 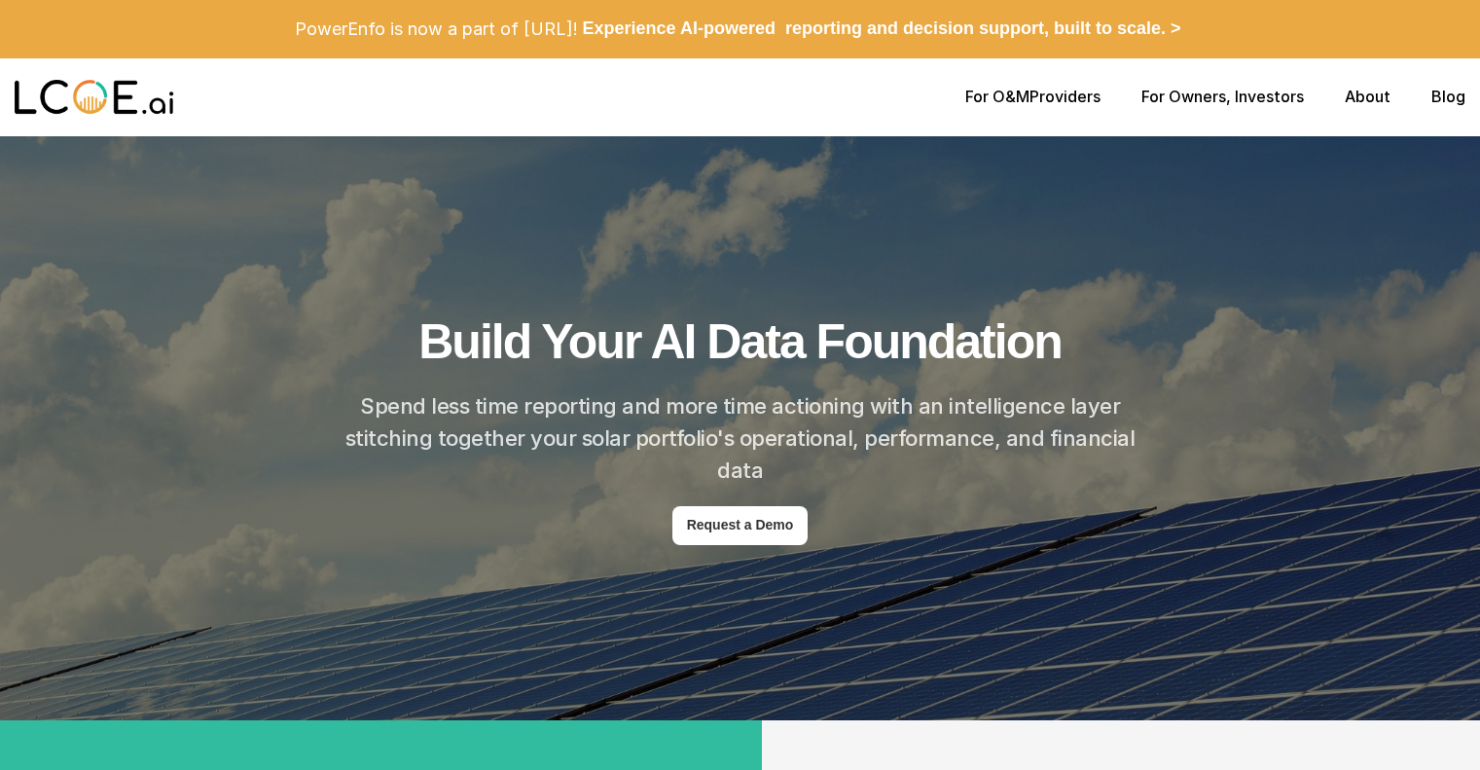 What do you see at coordinates (739, 438) in the screenshot?
I see `h2: Spend less time reporting and more time actioning with an intelligence layer stitching together y...` at bounding box center [739, 438].